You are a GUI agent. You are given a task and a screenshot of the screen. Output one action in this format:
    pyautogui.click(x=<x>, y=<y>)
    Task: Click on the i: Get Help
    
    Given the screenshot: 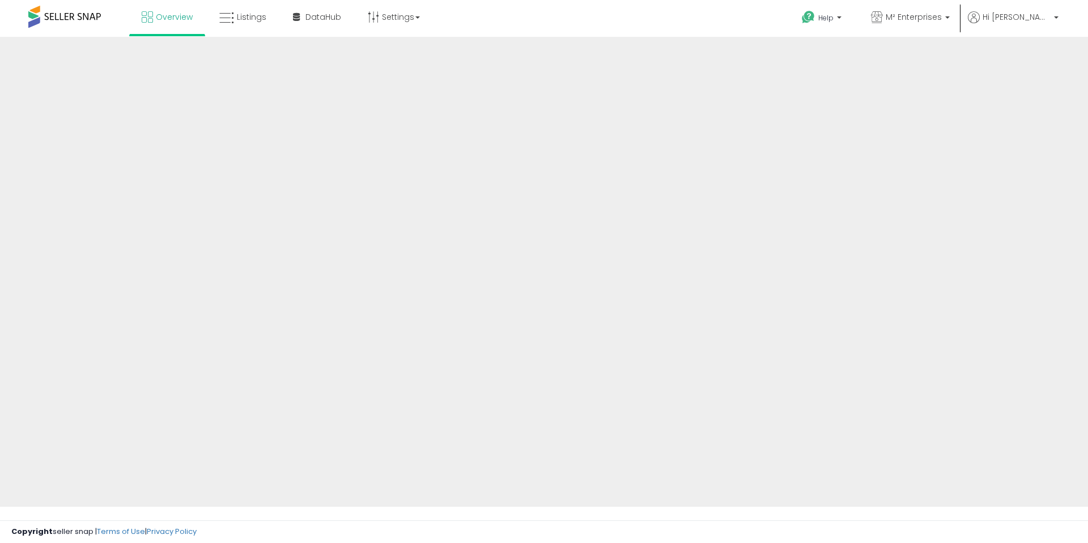 What is the action you would take?
    pyautogui.click(x=808, y=17)
    